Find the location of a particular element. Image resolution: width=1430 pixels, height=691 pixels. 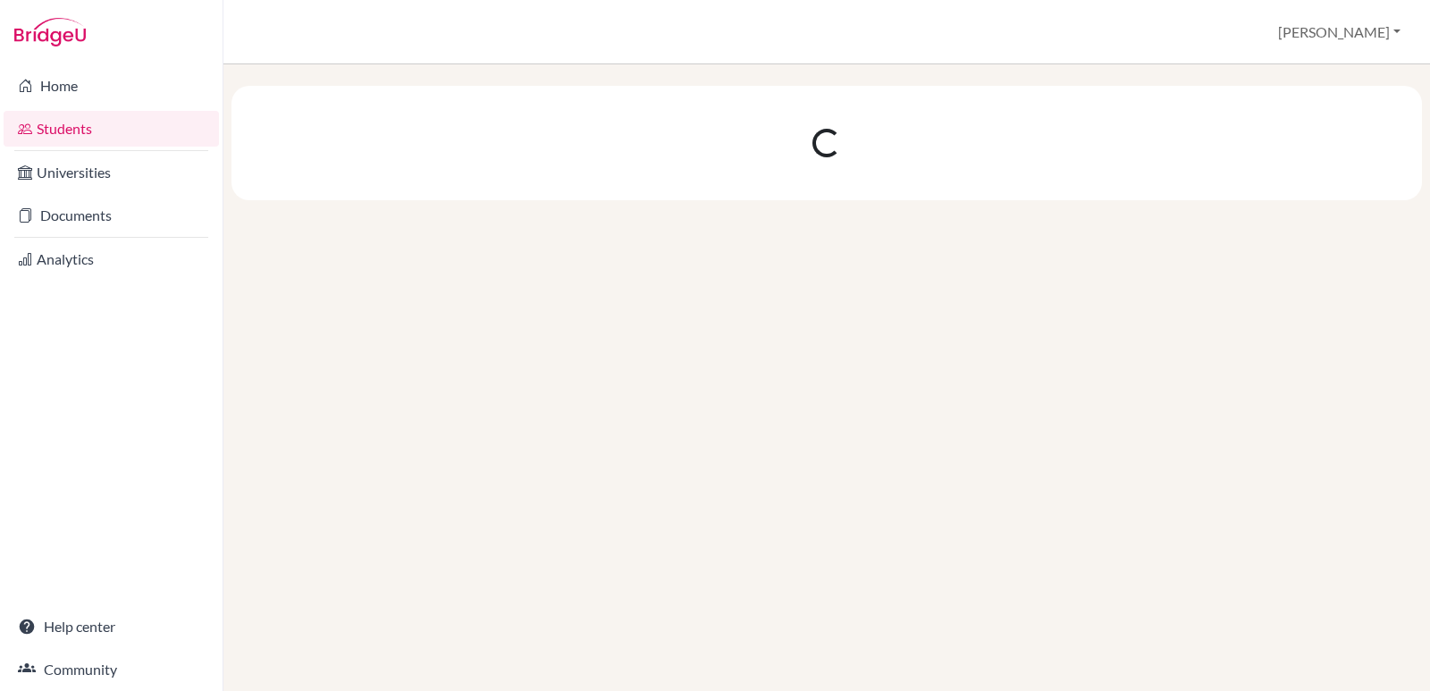

a: Universities is located at coordinates (111, 172).